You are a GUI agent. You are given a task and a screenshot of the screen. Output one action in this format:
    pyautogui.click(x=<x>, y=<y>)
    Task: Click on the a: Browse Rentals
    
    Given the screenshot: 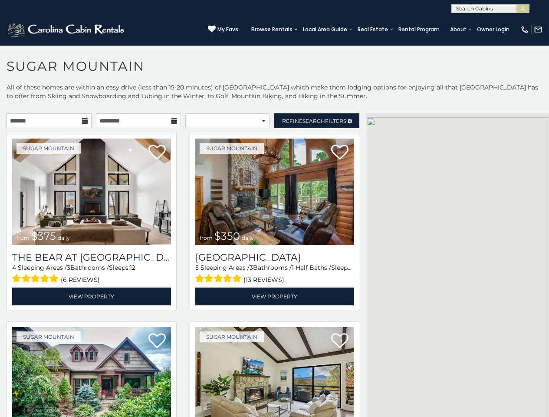 What is the action you would take?
    pyautogui.click(x=272, y=30)
    